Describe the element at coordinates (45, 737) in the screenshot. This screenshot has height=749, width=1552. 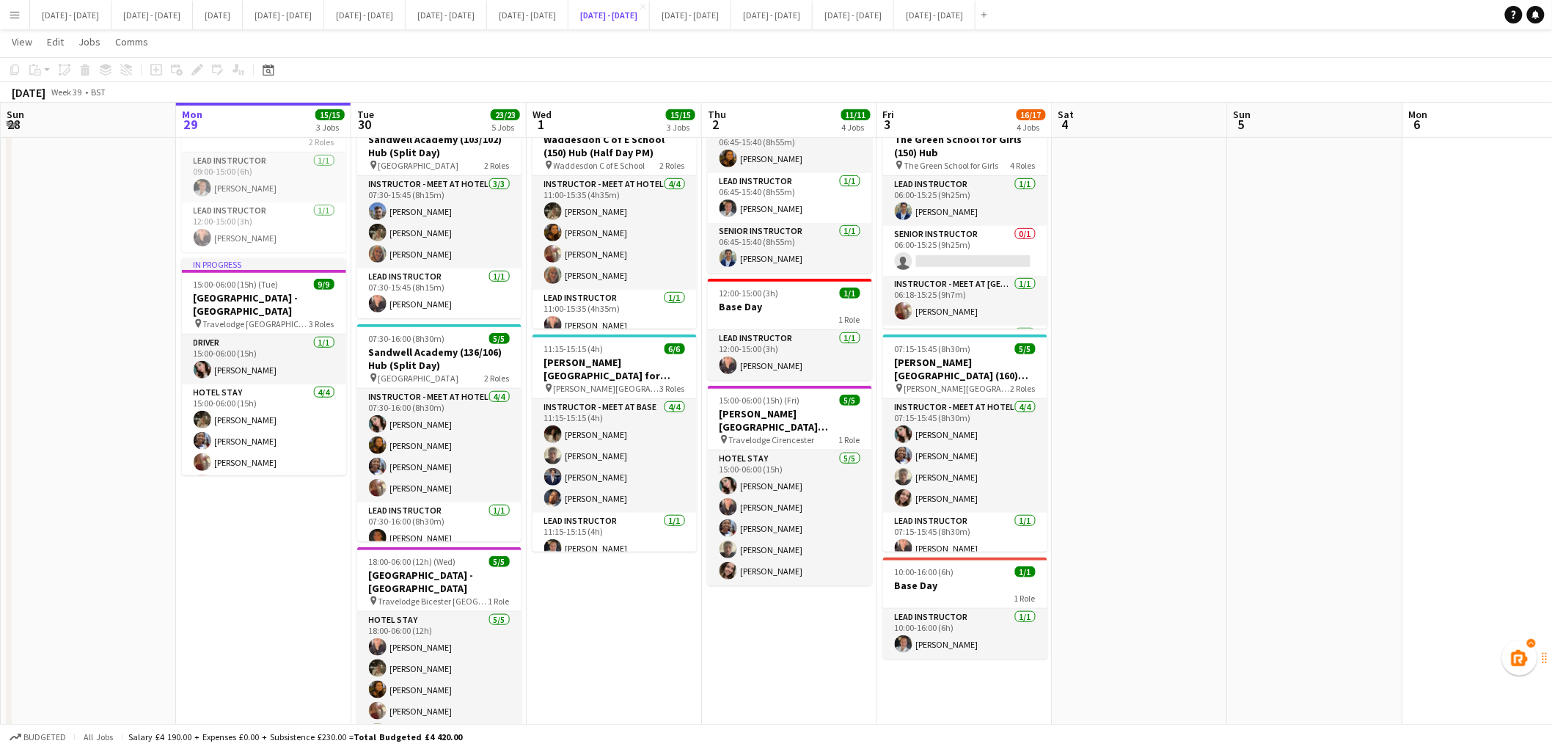
I see `span: Budgeted` at that location.